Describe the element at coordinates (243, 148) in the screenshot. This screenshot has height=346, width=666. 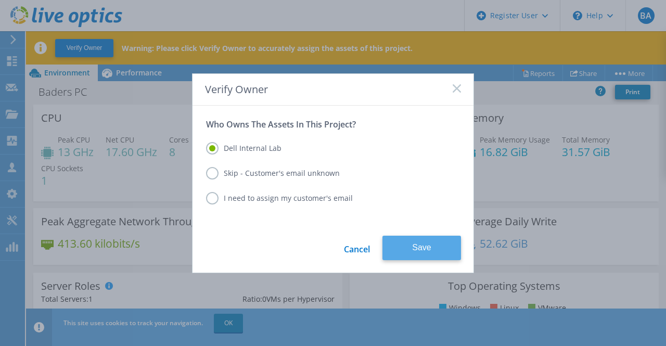
I see `label: Dell Internal Lab` at that location.